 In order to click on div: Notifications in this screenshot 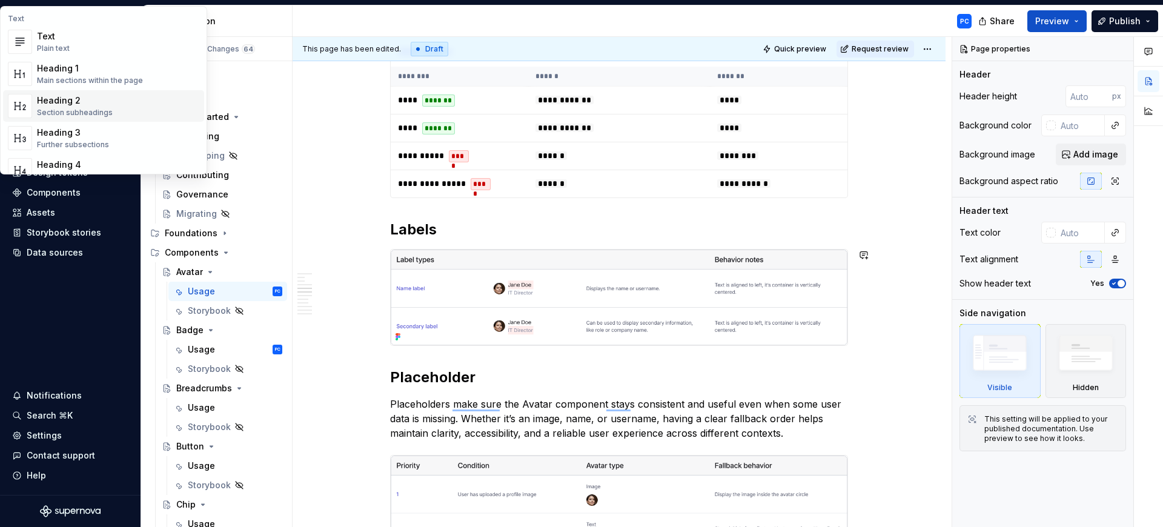, I will do `click(54, 396)`.